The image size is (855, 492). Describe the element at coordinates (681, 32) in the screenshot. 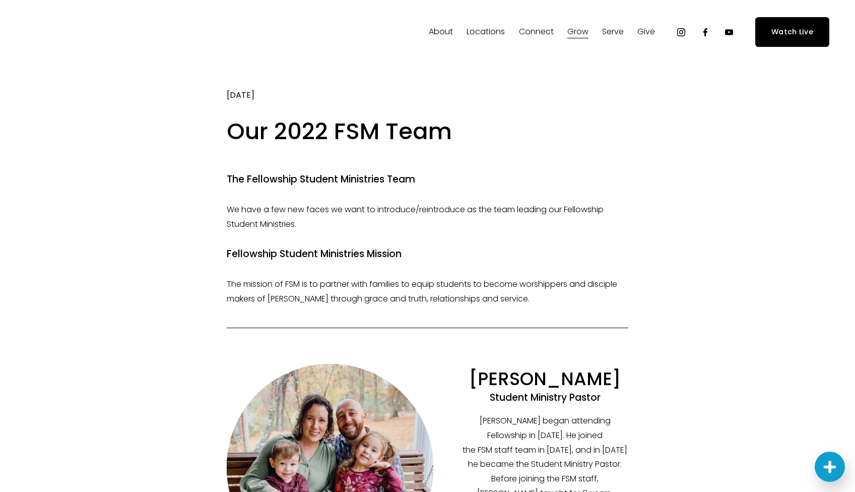

I see `a: Instagram` at that location.